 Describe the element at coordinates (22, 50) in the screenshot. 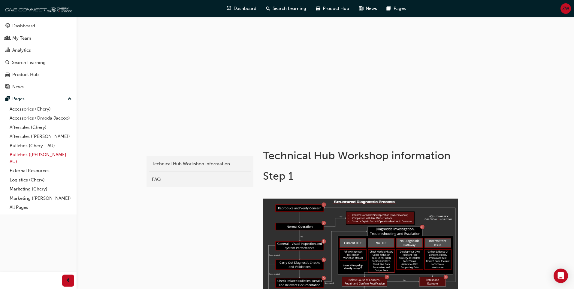

I see `div: Analytics` at that location.